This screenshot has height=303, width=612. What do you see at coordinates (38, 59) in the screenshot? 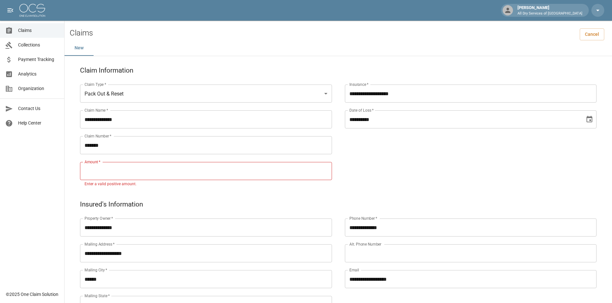
I see `span: Payment Tracking` at bounding box center [38, 59].